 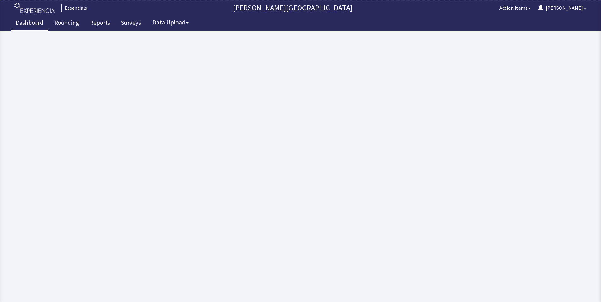 What do you see at coordinates (100, 24) in the screenshot?
I see `a: Reports` at bounding box center [100, 24].